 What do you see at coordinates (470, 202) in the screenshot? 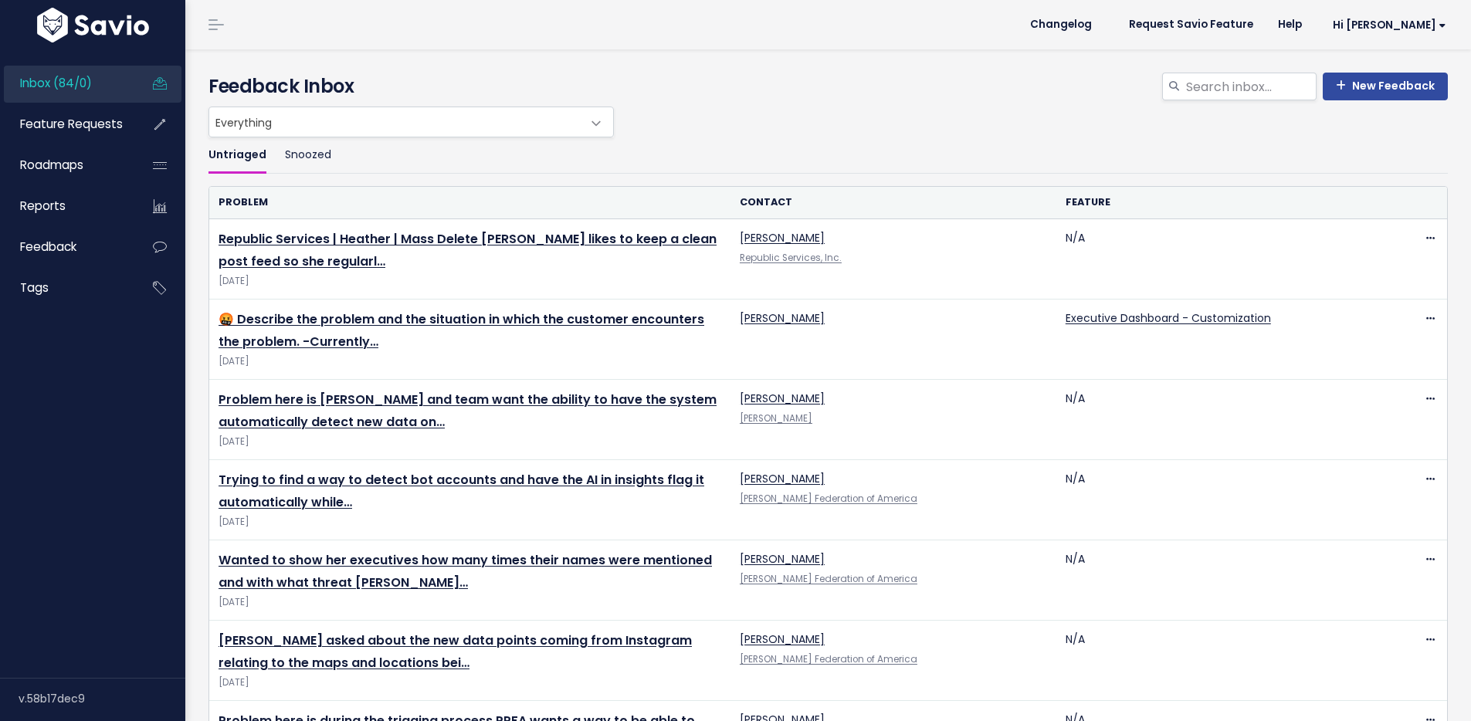
I see `th: Problem` at bounding box center [470, 202].